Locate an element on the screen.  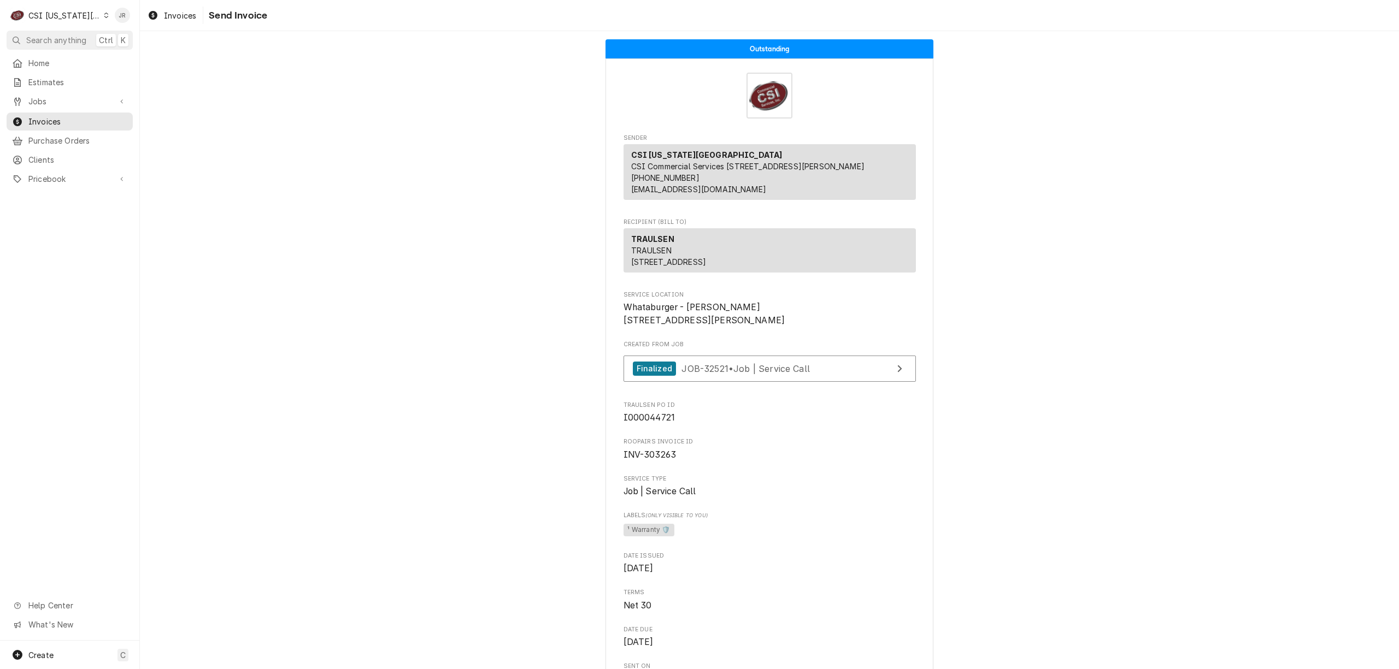
span: (Only Visible to You) is located at coordinates (676, 515).